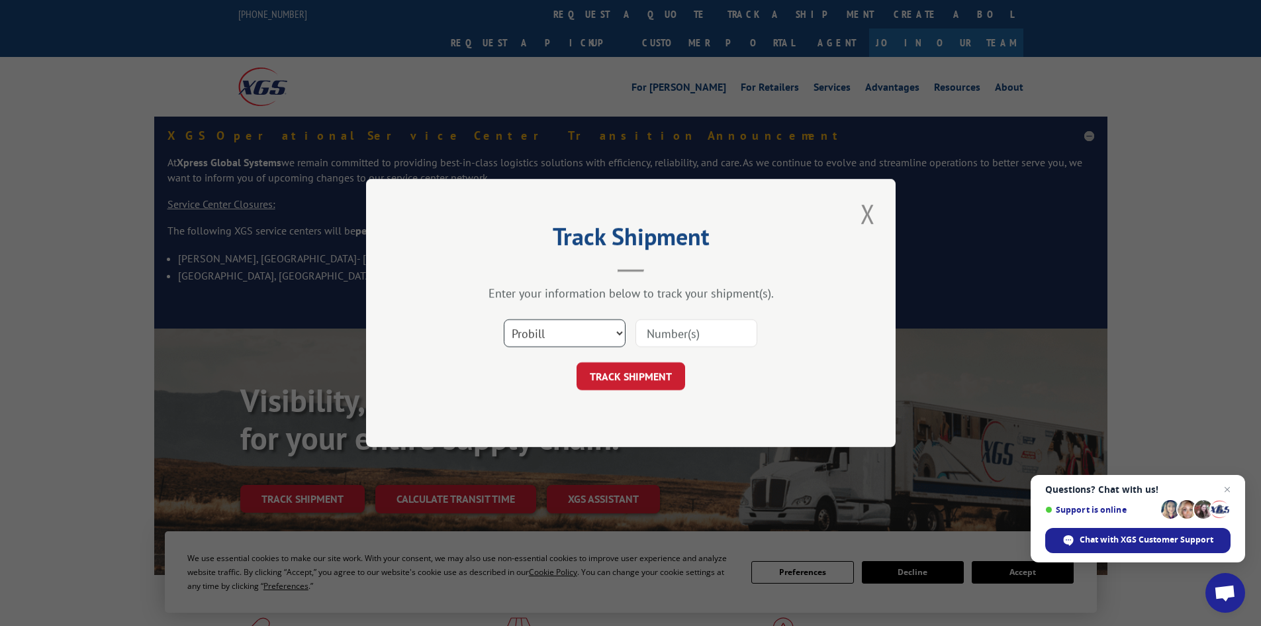  I want to click on h2: Track Shipment, so click(631, 240).